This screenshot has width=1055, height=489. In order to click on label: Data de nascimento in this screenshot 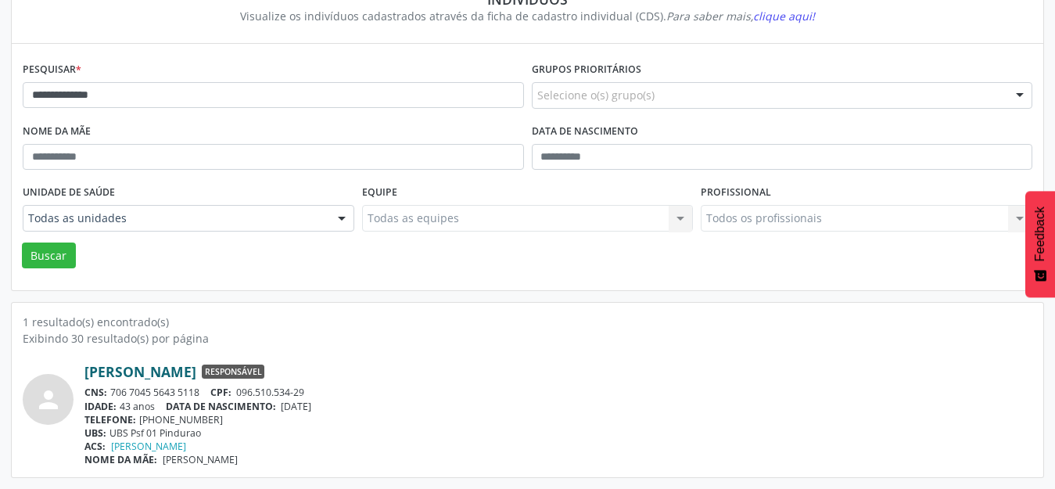, I will do `click(585, 131)`.